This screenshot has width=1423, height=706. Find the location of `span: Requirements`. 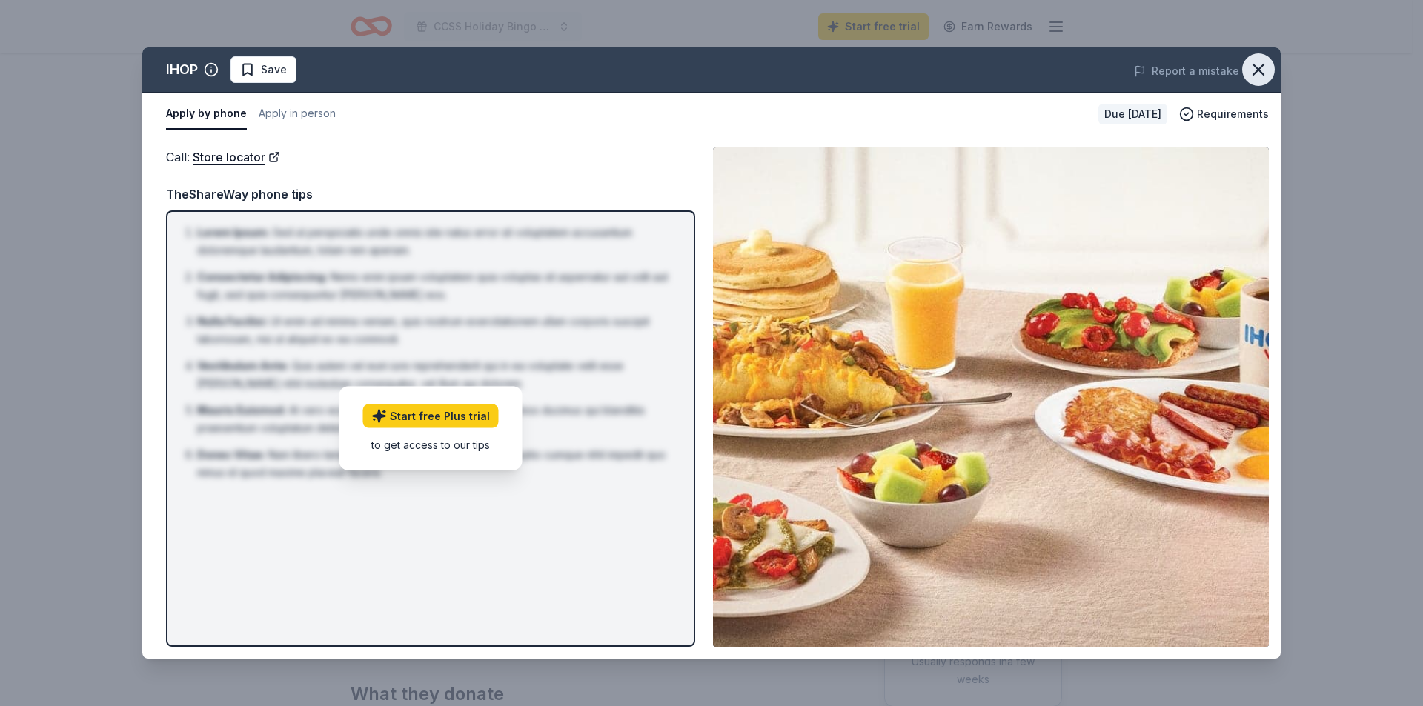

span: Requirements is located at coordinates (1232, 114).